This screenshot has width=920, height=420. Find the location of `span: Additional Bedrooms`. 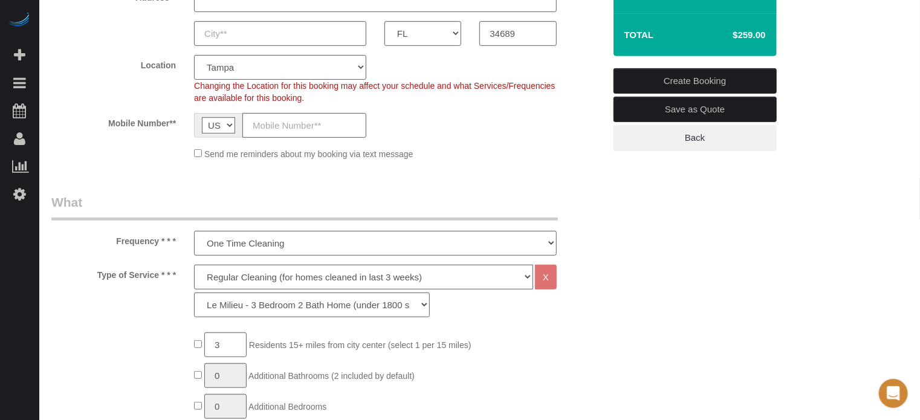

span: Additional Bedrooms is located at coordinates (287, 407).